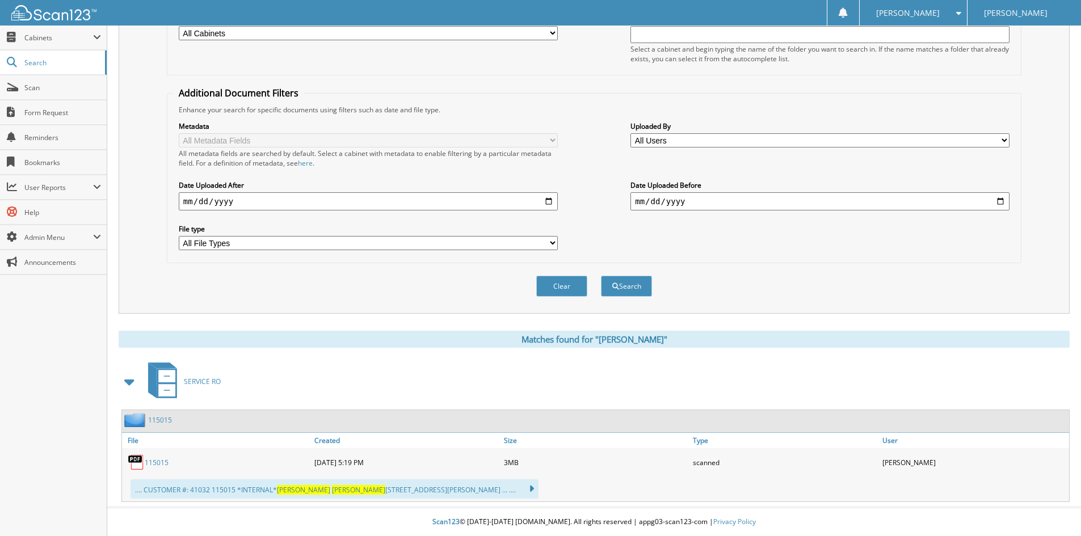 The width and height of the screenshot is (1081, 536). Describe the element at coordinates (820, 126) in the screenshot. I see `label: Uploaded By` at that location.